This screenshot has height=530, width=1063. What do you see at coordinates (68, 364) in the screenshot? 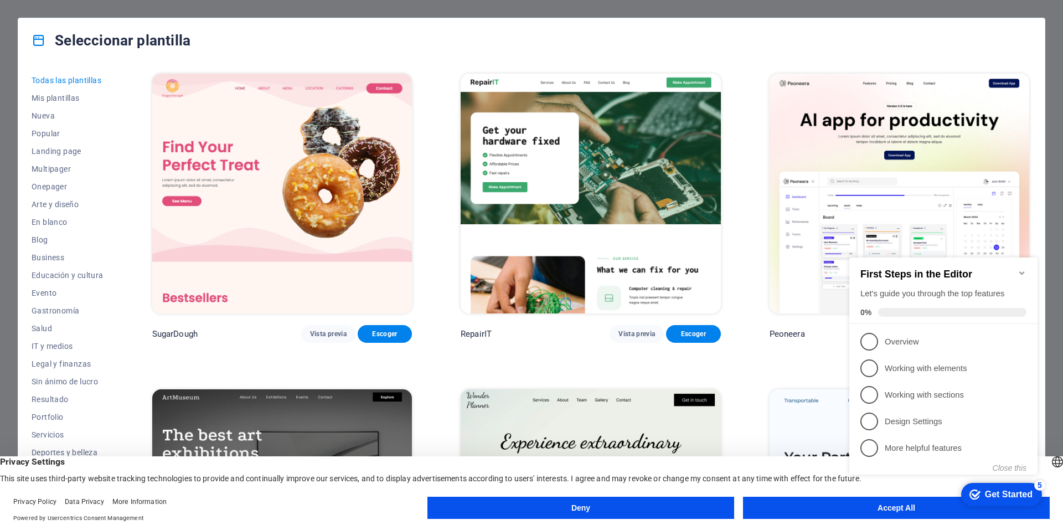
I see `span: Legal y finanzas` at bounding box center [68, 364].